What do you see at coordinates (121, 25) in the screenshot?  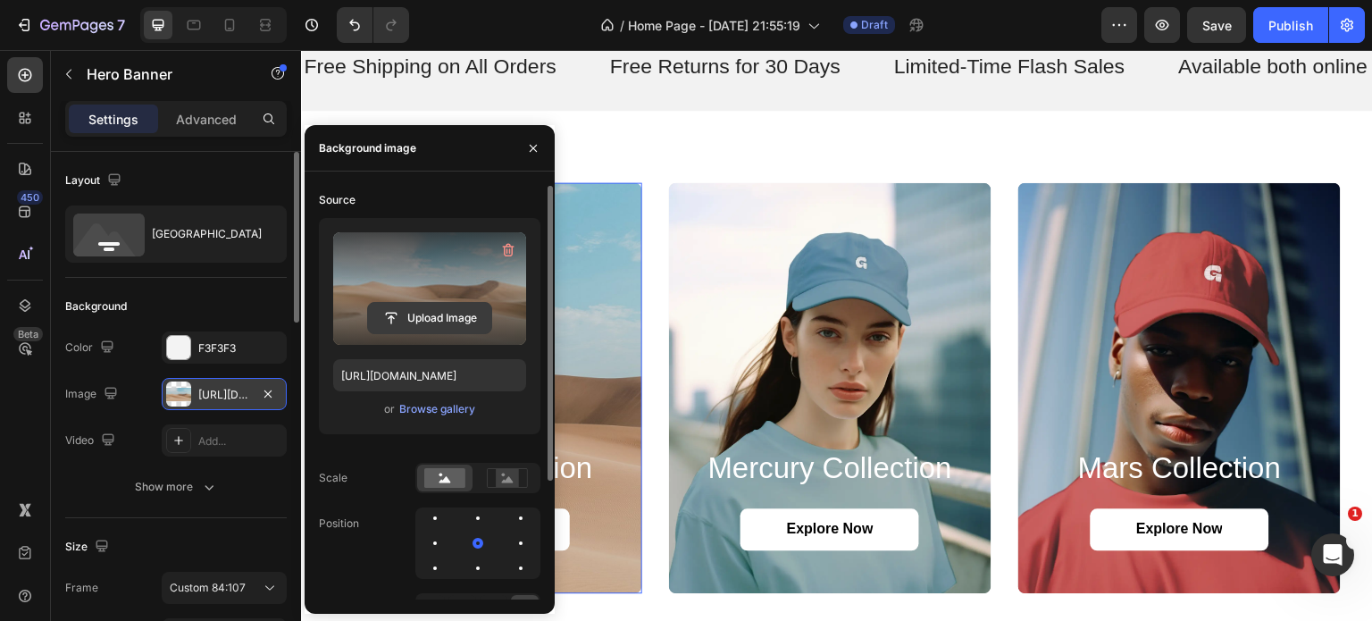 I see `p: 7` at bounding box center [121, 25].